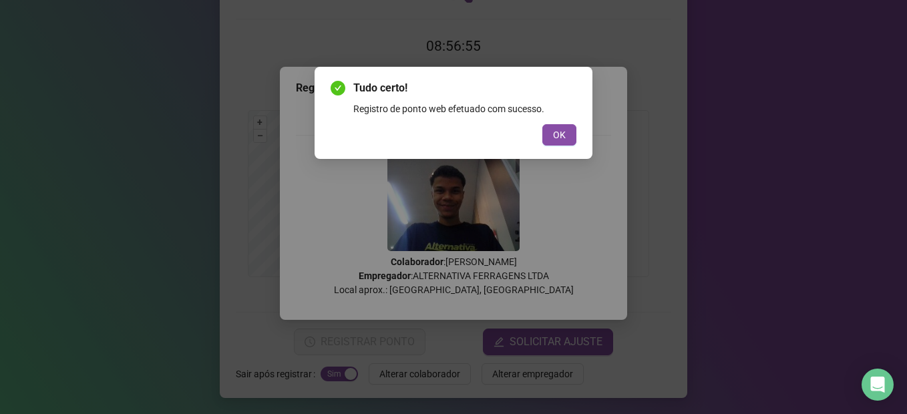 This screenshot has height=414, width=907. What do you see at coordinates (465, 109) in the screenshot?
I see `div: Registro de ponto web efetuado com sucesso.` at bounding box center [465, 109].